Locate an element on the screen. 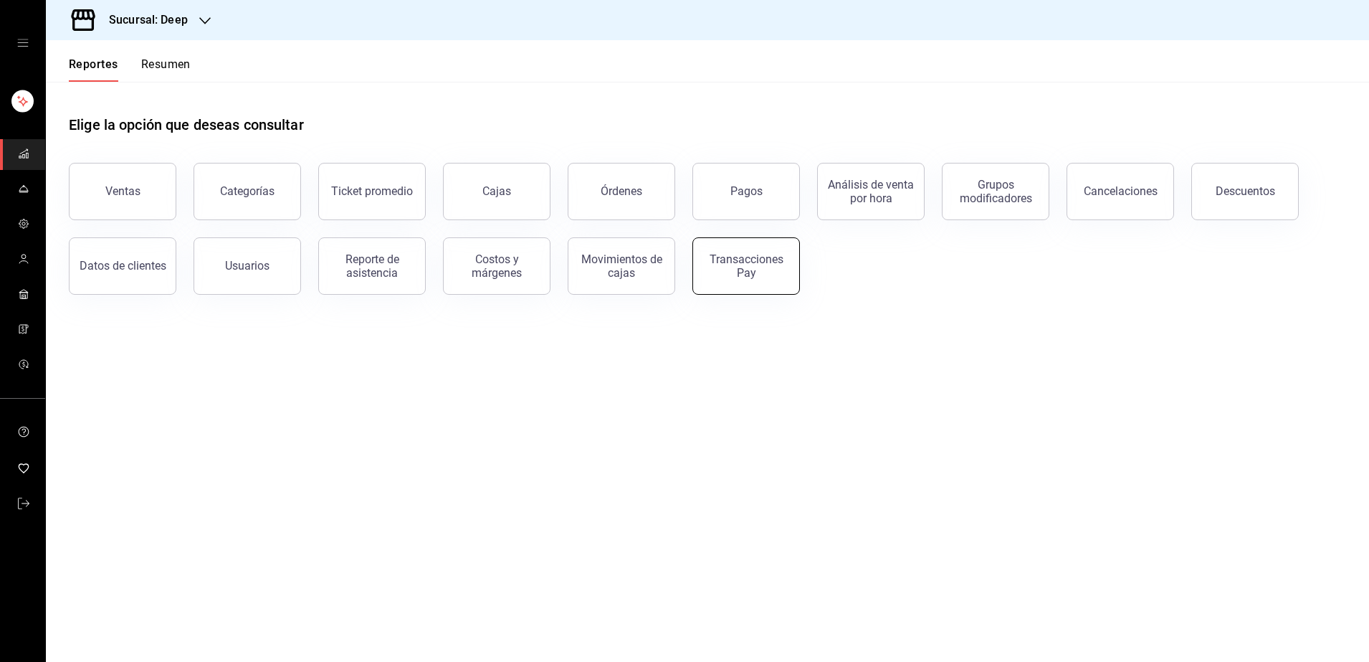 This screenshot has height=662, width=1369. button: Cancelaciones is located at coordinates (1120, 191).